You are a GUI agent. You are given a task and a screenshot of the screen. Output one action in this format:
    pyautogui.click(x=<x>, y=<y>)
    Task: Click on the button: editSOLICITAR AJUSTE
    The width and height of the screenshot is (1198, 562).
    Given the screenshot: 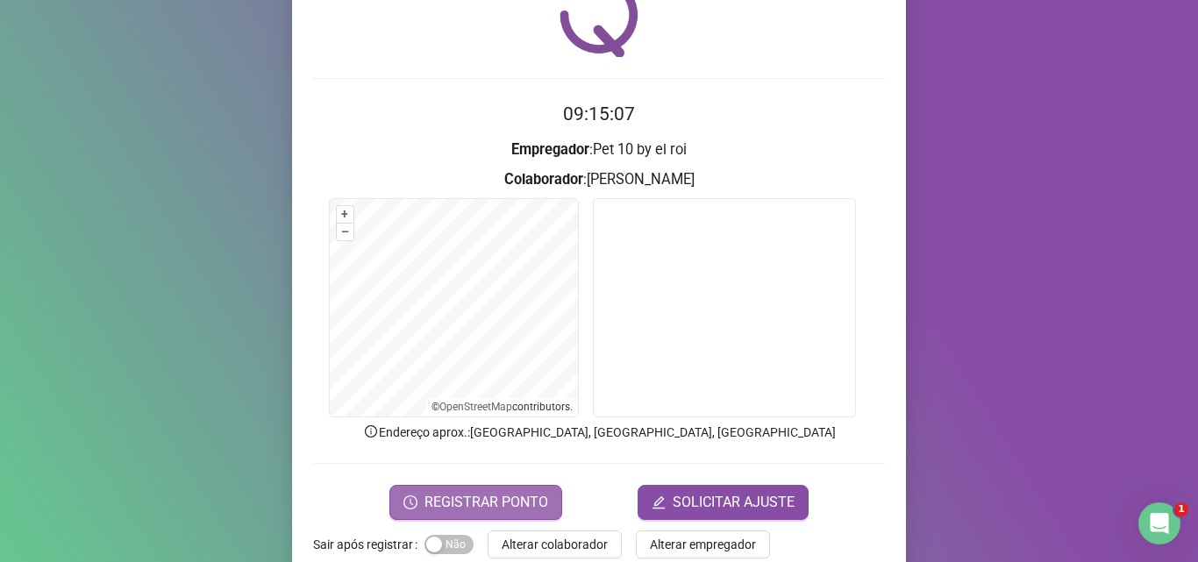 What is the action you would take?
    pyautogui.click(x=723, y=503)
    